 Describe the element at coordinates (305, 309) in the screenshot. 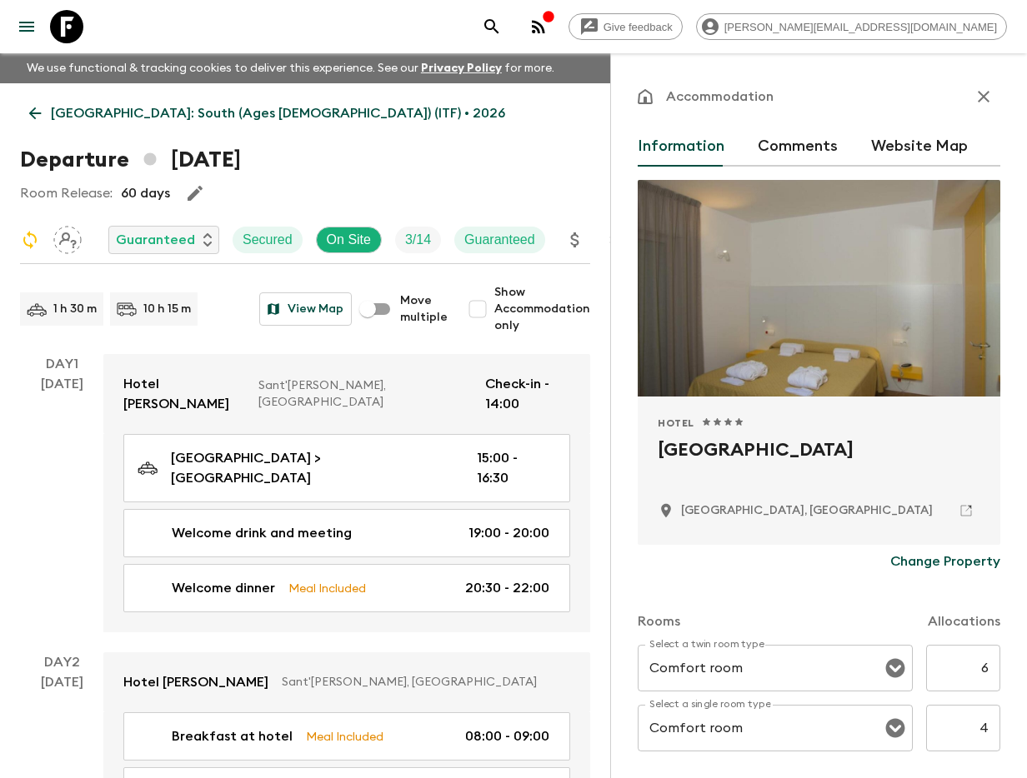

I see `button: View Map` at that location.